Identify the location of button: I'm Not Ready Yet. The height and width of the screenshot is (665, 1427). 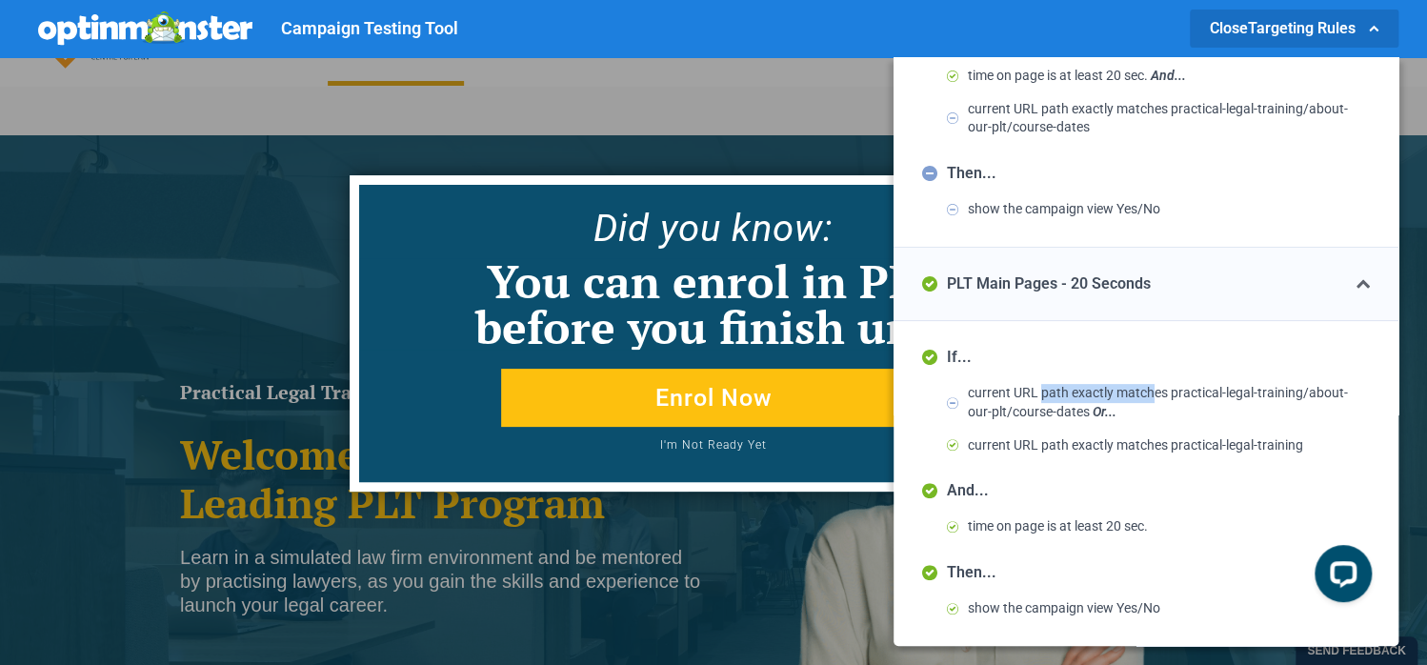
(713, 450).